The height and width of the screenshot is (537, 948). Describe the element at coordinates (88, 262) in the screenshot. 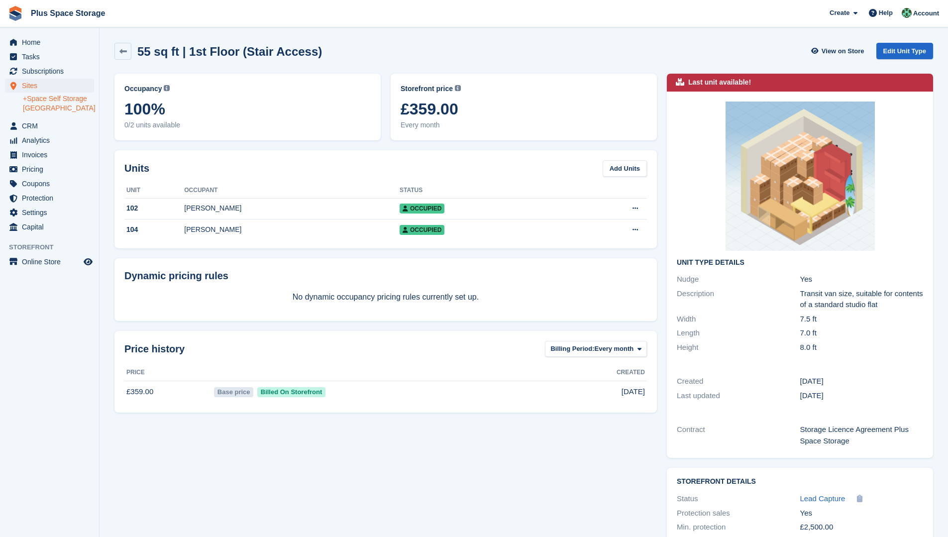

I see `a: Preview store` at that location.